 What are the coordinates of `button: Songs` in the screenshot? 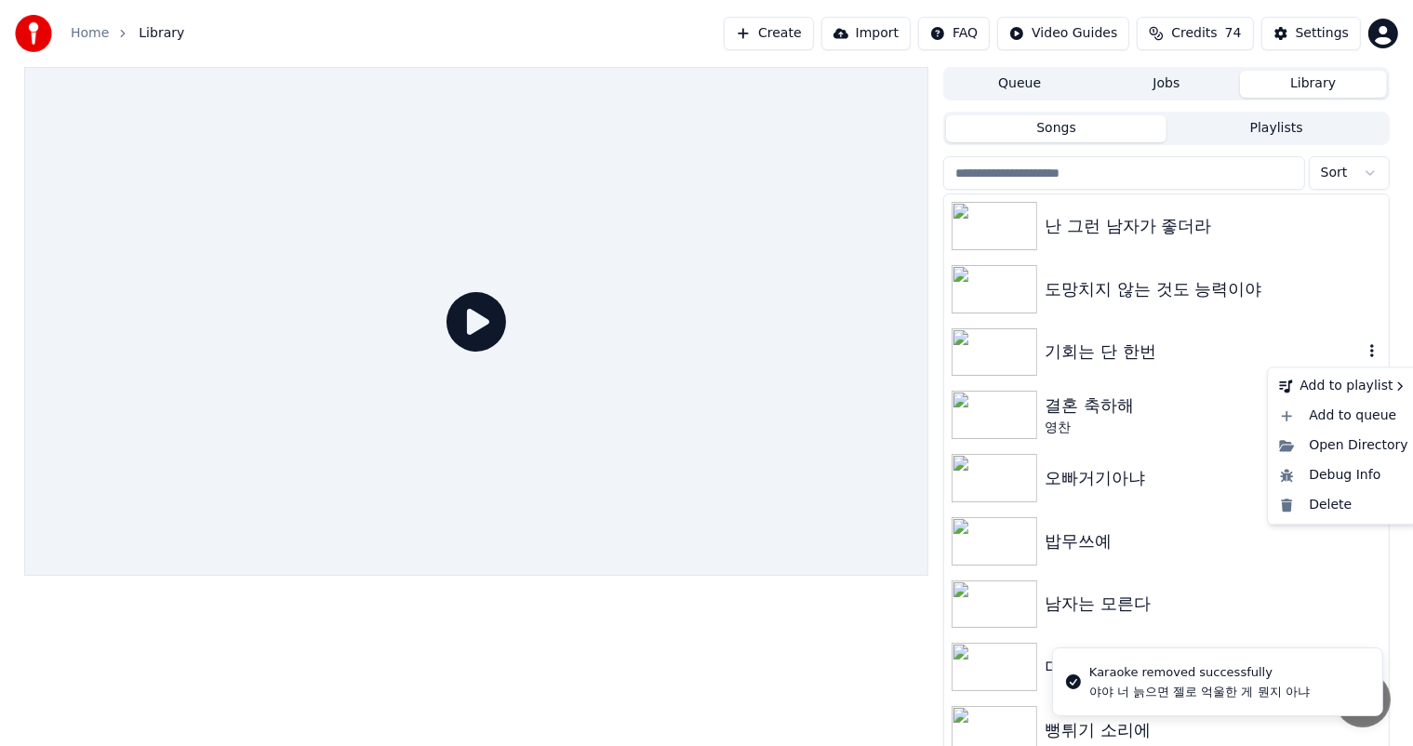 It's located at (1056, 128).